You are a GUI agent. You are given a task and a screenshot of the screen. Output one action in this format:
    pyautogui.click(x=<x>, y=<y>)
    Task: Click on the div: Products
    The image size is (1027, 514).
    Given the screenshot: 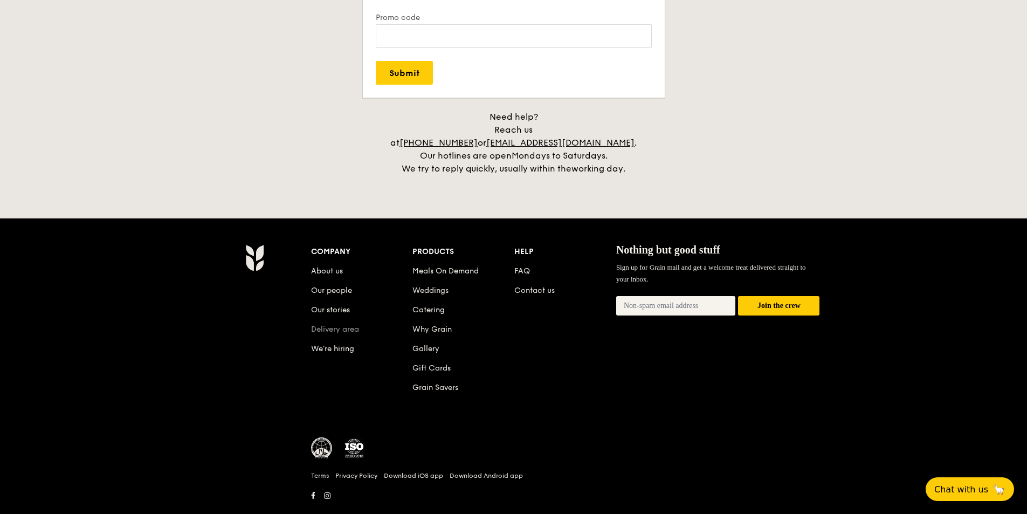 What is the action you would take?
    pyautogui.click(x=463, y=252)
    